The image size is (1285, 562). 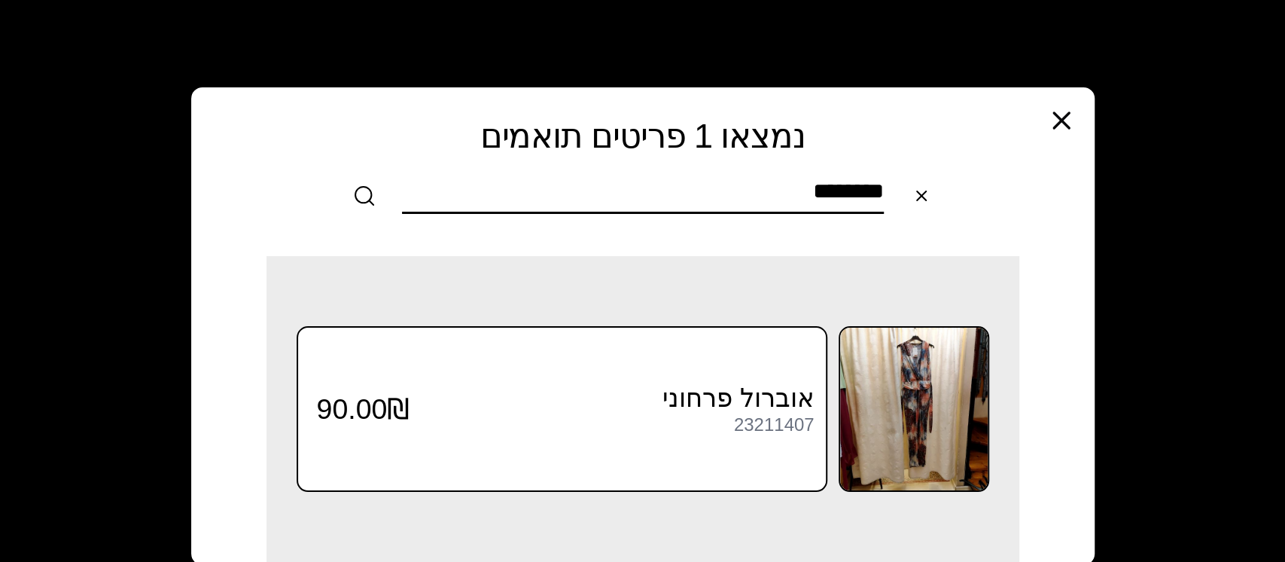 I want to click on button: Clear search, so click(x=922, y=196).